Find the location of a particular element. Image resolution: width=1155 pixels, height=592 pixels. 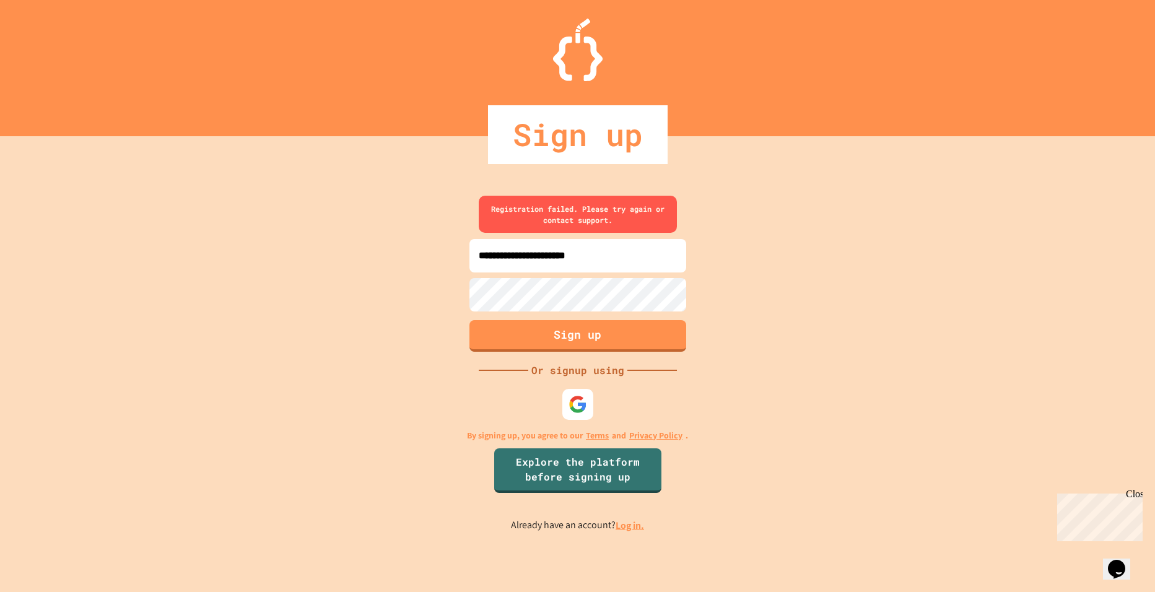

a: Privacy Policy is located at coordinates (656, 436).